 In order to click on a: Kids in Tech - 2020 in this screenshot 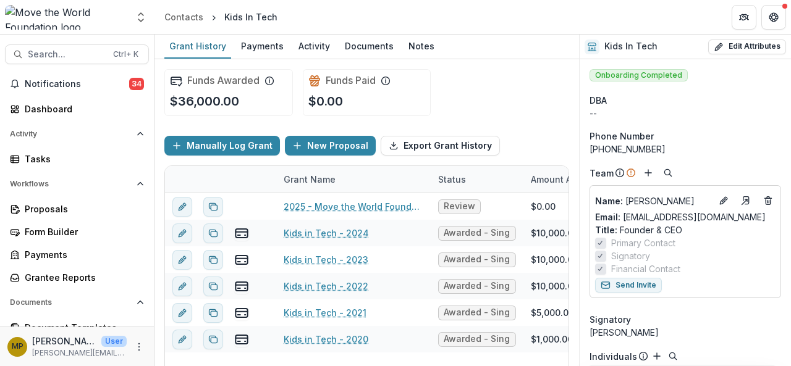, I will do `click(326, 339)`.